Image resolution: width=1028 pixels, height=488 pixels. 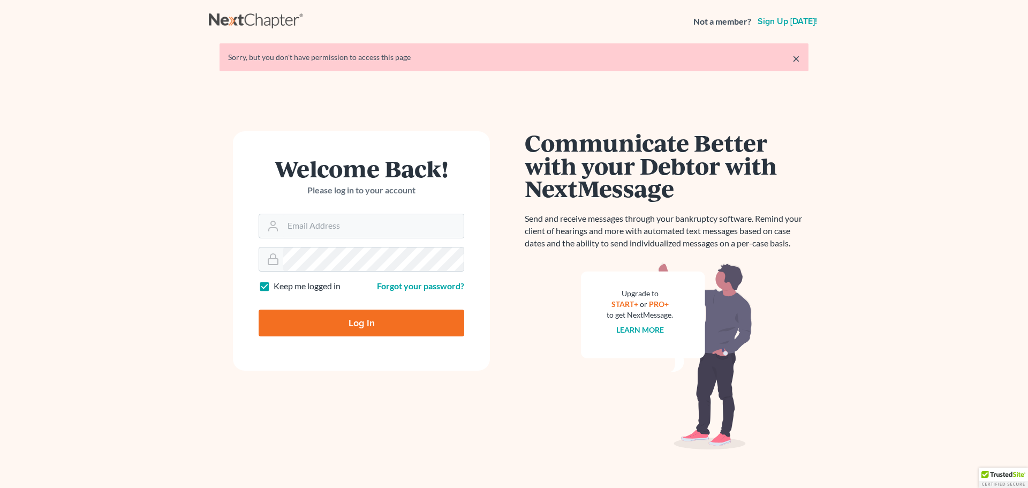 What do you see at coordinates (373, 226) in the screenshot?
I see `input: Email Address` at bounding box center [373, 226].